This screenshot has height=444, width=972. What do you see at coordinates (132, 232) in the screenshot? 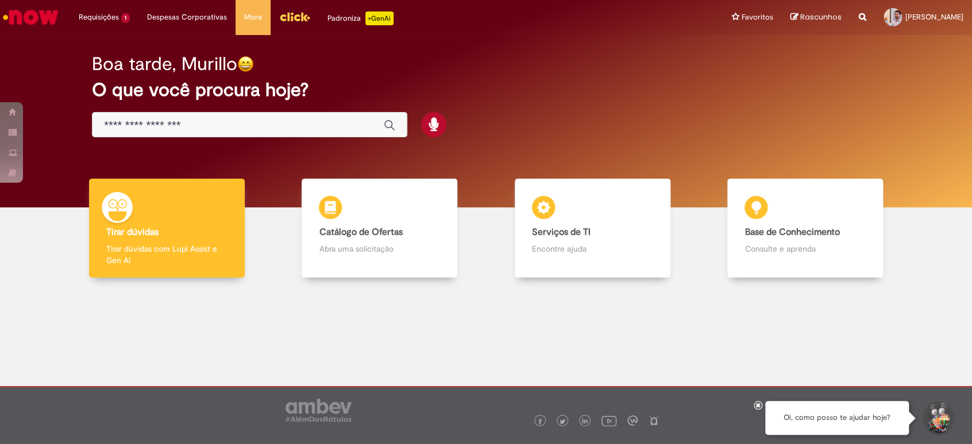
I see `b: Tirar dúvidas` at bounding box center [132, 232].